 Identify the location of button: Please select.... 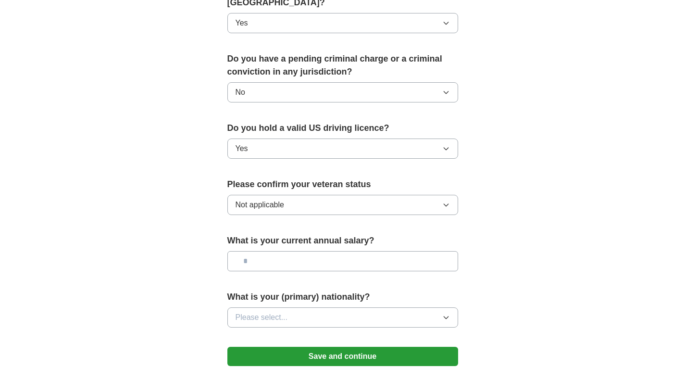
(343, 317).